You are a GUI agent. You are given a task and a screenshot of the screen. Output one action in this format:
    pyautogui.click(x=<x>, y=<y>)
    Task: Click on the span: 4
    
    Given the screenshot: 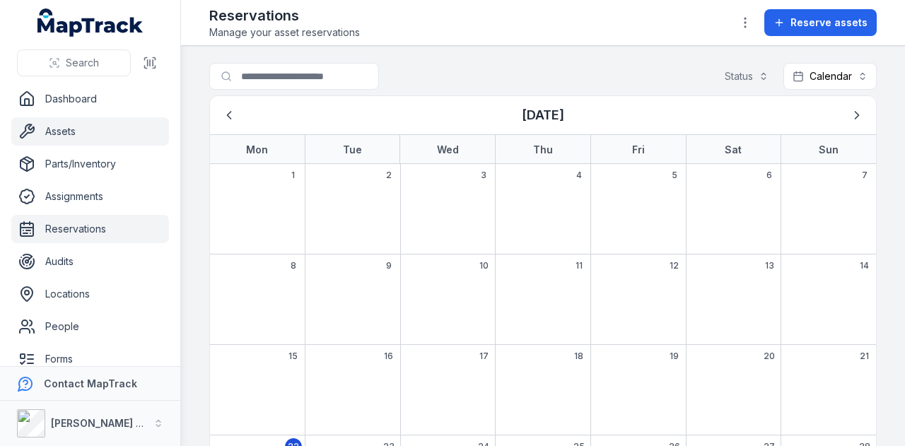 What is the action you would take?
    pyautogui.click(x=579, y=175)
    